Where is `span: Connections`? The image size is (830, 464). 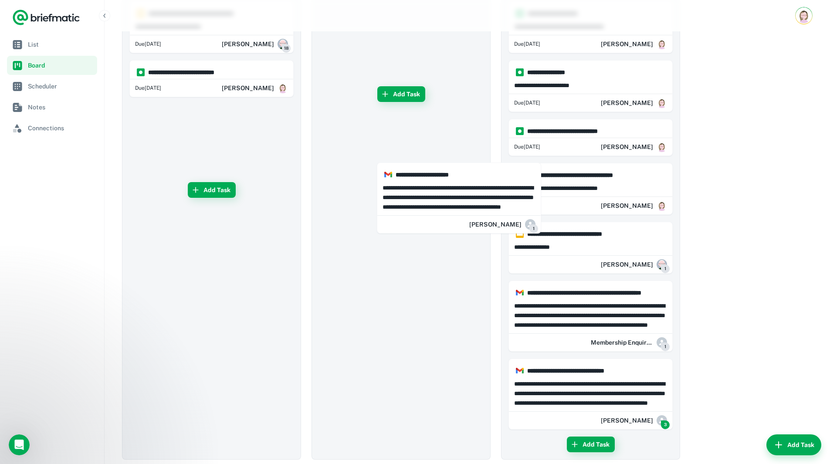
span: Connections is located at coordinates (61, 128).